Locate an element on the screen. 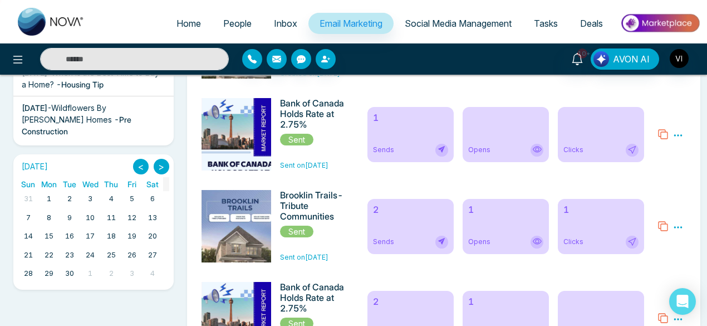 The width and height of the screenshot is (707, 326). td: September 27, 2025 is located at coordinates (153, 257).